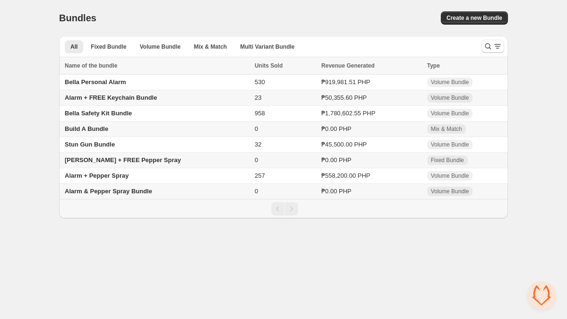  What do you see at coordinates (344, 97) in the screenshot?
I see `span: ₱50,355.60 PHP` at bounding box center [344, 97].